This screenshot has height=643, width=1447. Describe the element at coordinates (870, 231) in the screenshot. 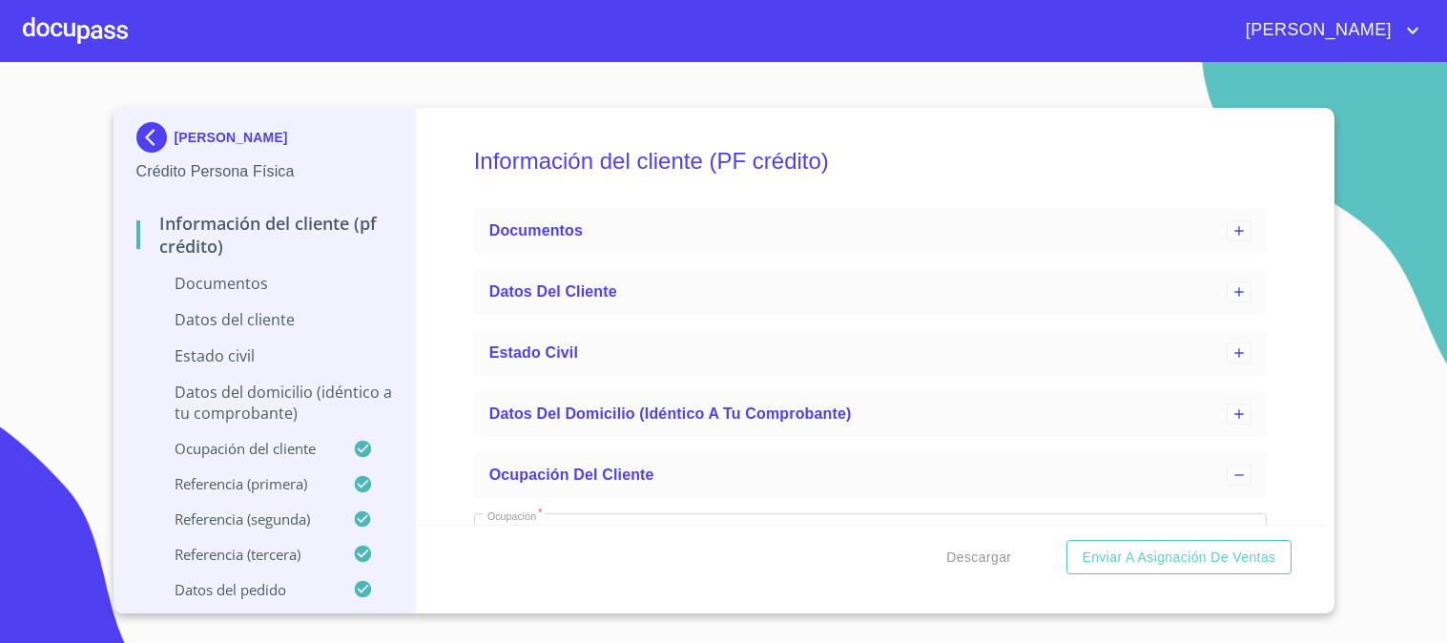

I see `div: Documentos` at that location.